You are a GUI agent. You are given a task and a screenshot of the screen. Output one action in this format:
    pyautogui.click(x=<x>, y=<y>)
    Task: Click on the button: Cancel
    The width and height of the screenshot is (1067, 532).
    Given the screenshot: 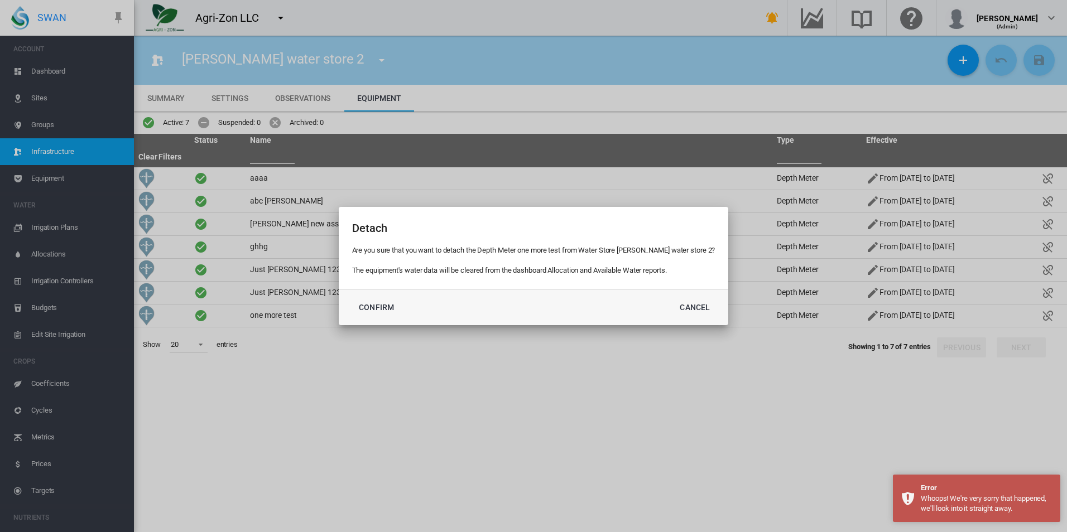 What is the action you would take?
    pyautogui.click(x=695, y=307)
    